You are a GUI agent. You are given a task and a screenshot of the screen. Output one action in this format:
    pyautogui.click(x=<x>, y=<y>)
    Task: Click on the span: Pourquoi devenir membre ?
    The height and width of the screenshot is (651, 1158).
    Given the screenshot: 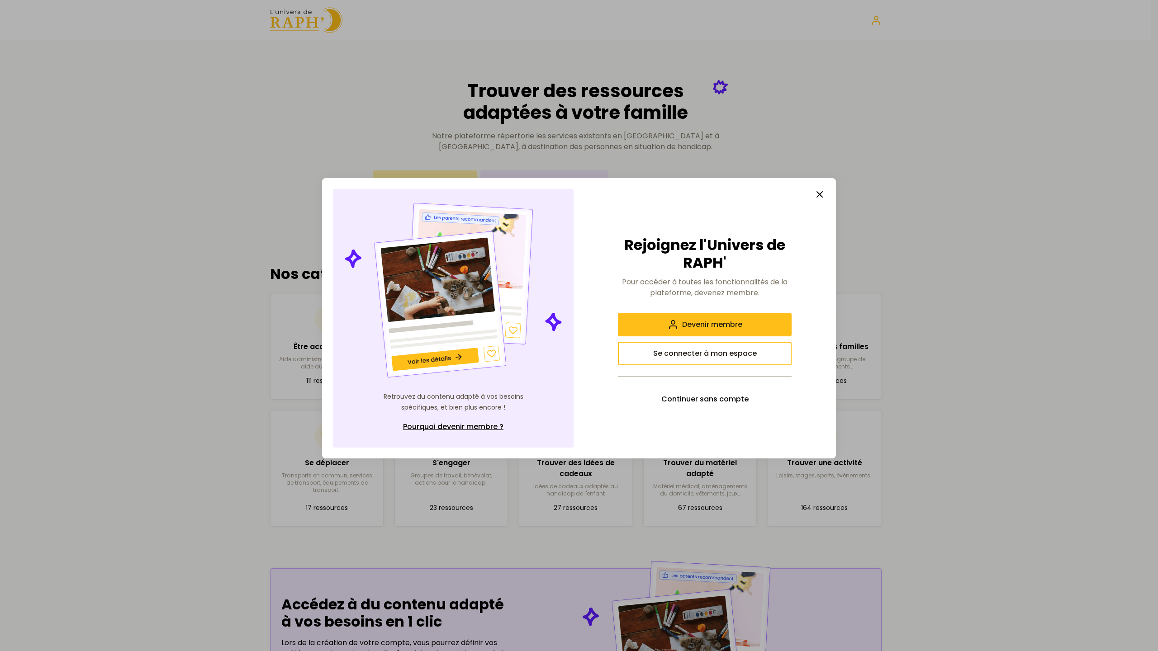 What is the action you would take?
    pyautogui.click(x=453, y=427)
    